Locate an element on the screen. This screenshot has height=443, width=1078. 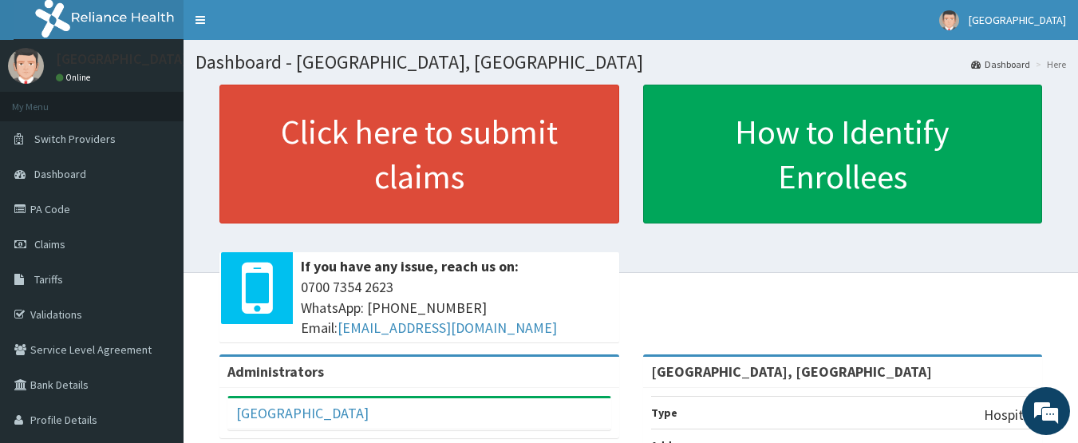
p: Hospital is located at coordinates (1009, 415).